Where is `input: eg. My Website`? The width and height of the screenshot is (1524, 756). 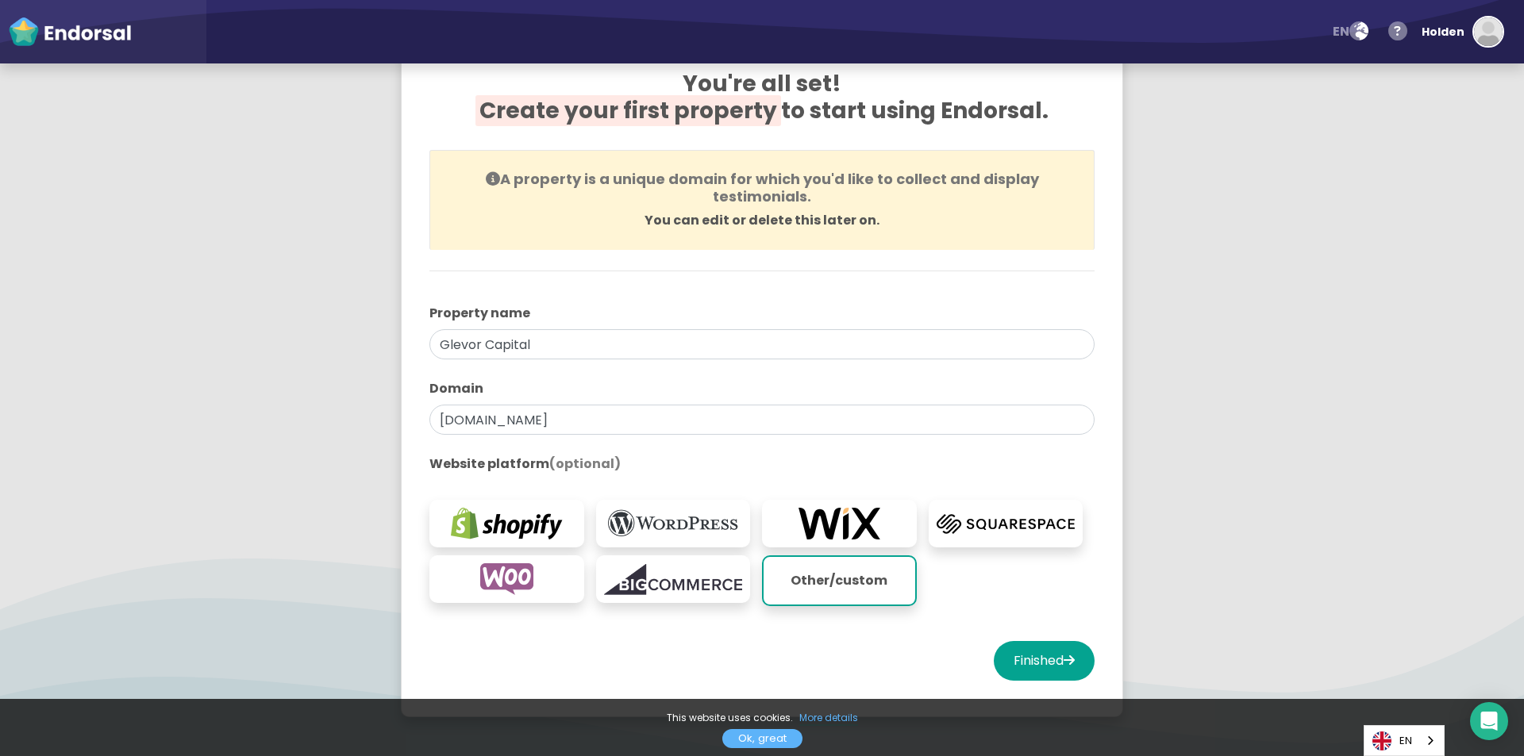
input: eg. My Website is located at coordinates (762, 344).